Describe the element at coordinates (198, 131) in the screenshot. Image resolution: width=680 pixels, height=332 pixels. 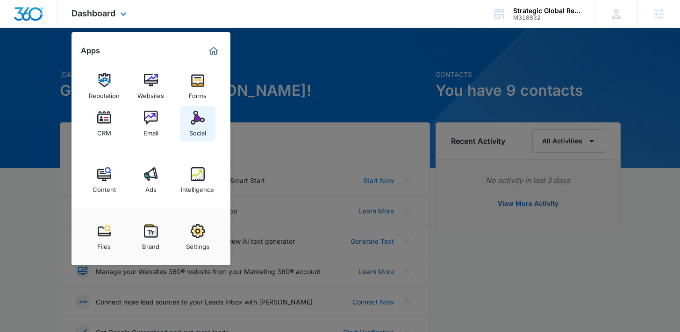
I see `div: Social` at that location.